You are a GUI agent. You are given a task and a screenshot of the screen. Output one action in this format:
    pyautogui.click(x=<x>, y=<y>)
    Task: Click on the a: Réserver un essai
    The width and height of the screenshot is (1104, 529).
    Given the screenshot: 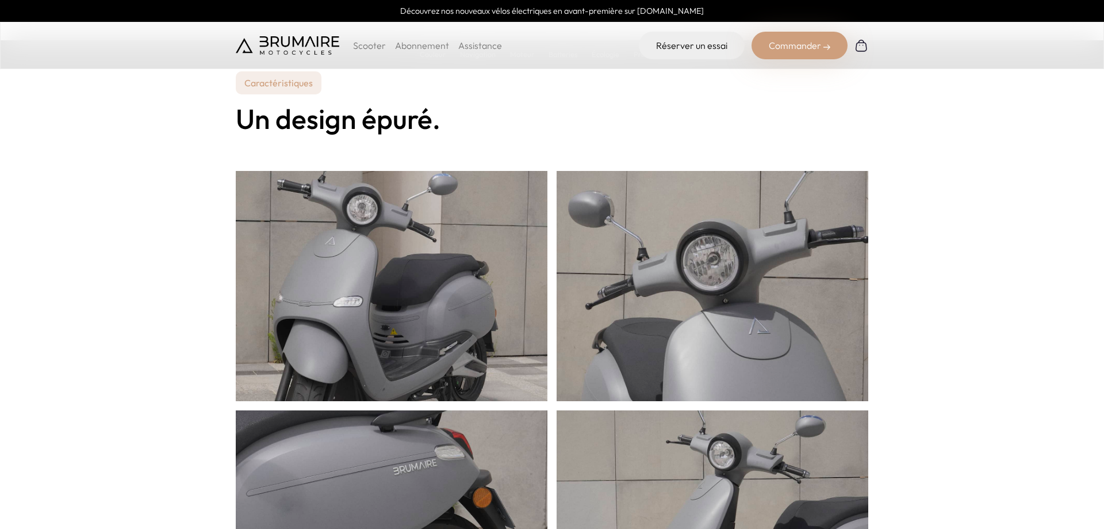 What is the action you would take?
    pyautogui.click(x=692, y=45)
    